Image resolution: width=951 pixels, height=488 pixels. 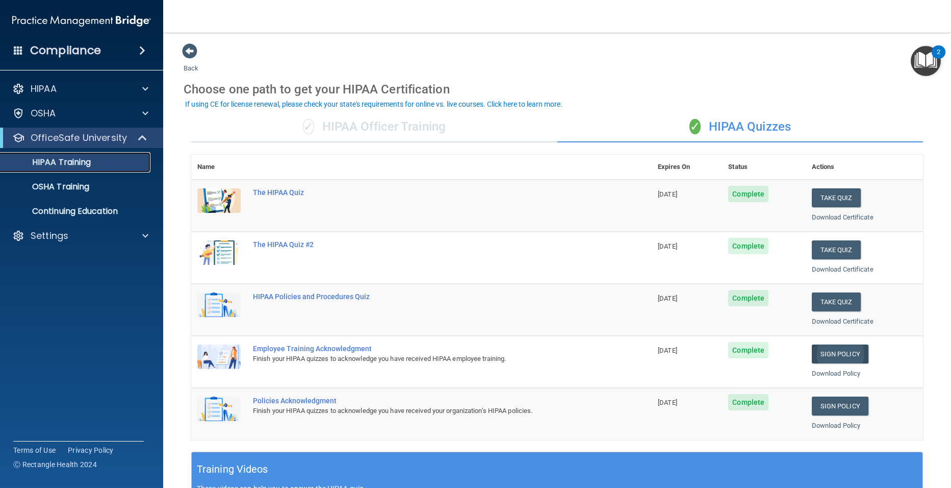 What do you see at coordinates (764, 167) in the screenshot?
I see `th: Status` at bounding box center [764, 167].